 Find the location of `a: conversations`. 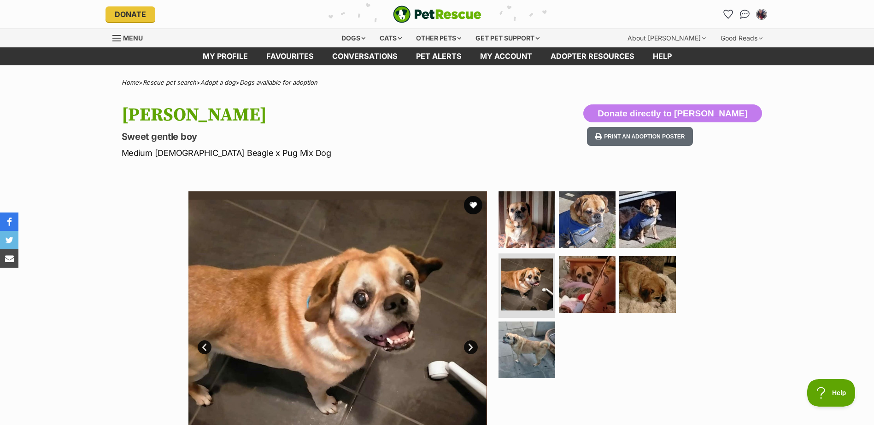

a: conversations is located at coordinates (365, 56).